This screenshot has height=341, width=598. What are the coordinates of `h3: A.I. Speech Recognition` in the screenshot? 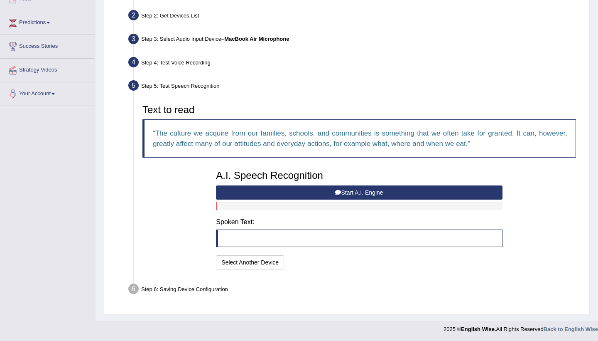 It's located at (359, 175).